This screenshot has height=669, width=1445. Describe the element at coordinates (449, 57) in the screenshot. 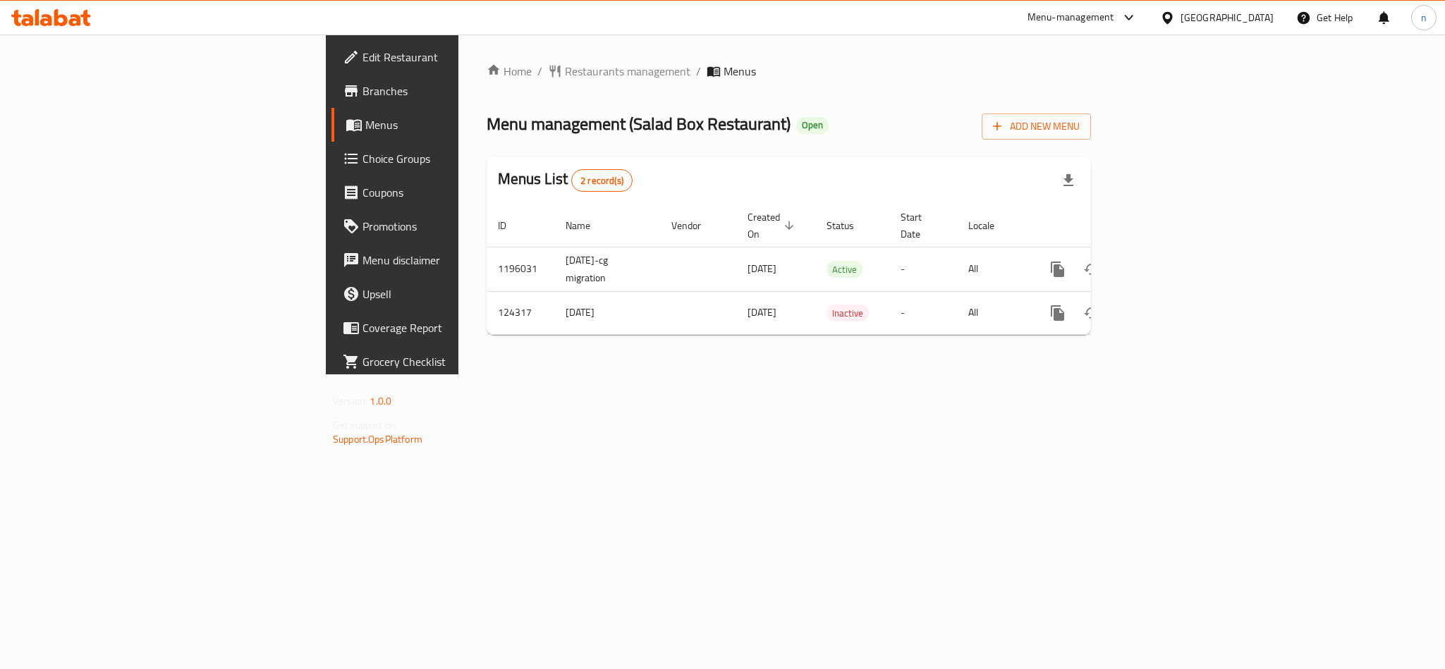

I see `a: Edit Restaurant` at that location.